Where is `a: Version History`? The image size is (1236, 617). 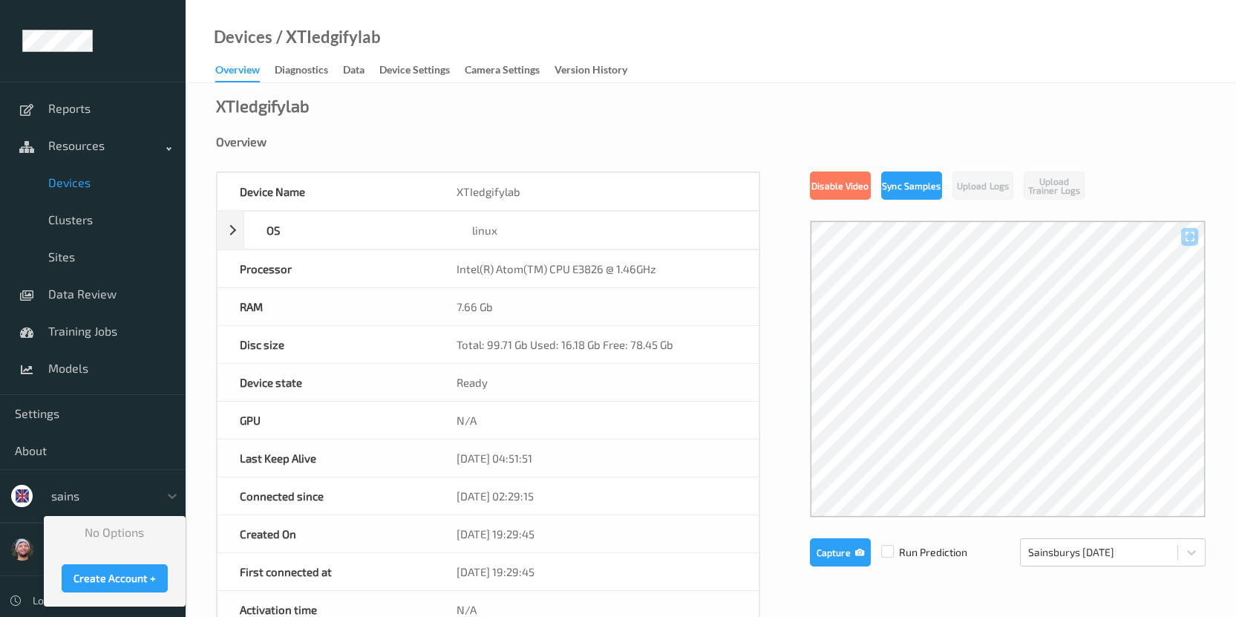
a: Version History is located at coordinates (598, 71).